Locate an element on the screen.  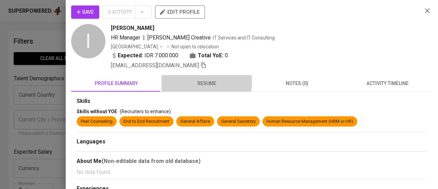
b: Total YoE: is located at coordinates (211, 55).